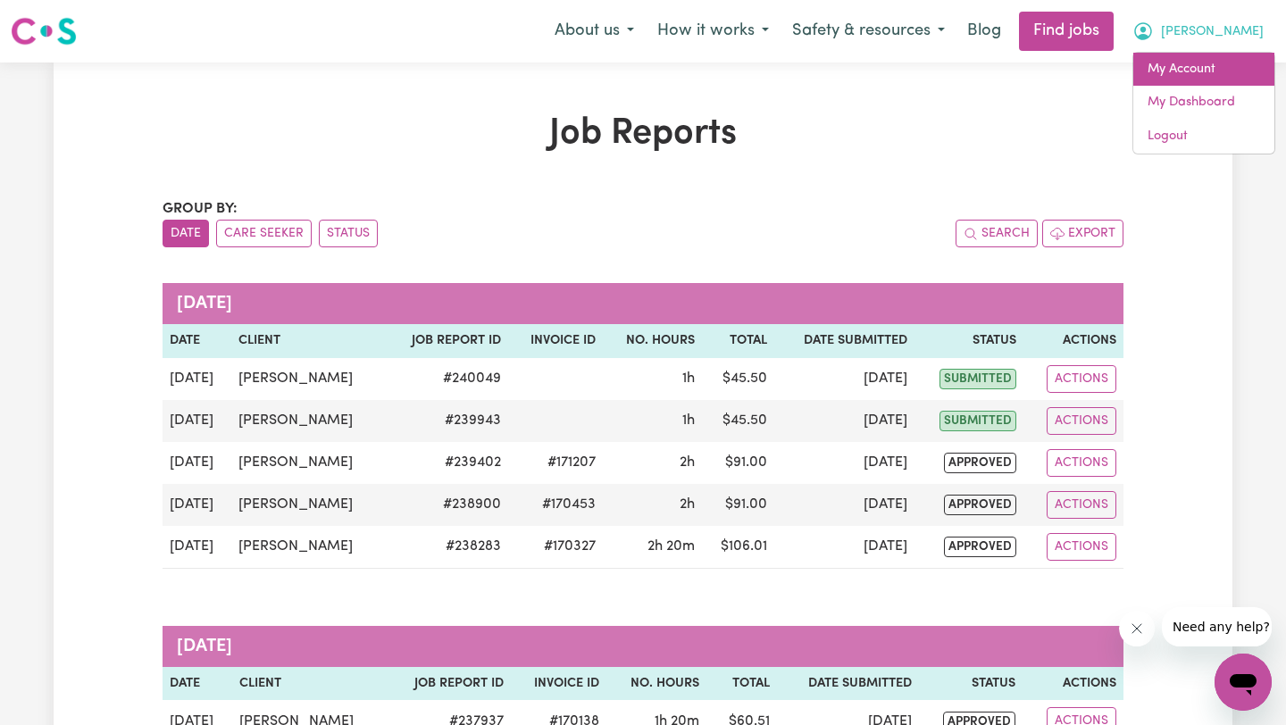 The width and height of the screenshot is (1286, 725). What do you see at coordinates (556, 505) in the screenshot?
I see `td: #170453` at bounding box center [556, 505].